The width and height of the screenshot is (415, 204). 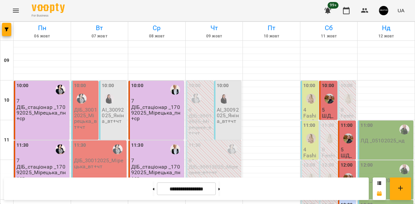 What do you see at coordinates (48, 8) in the screenshot?
I see `img: Voopty Logo` at bounding box center [48, 8].